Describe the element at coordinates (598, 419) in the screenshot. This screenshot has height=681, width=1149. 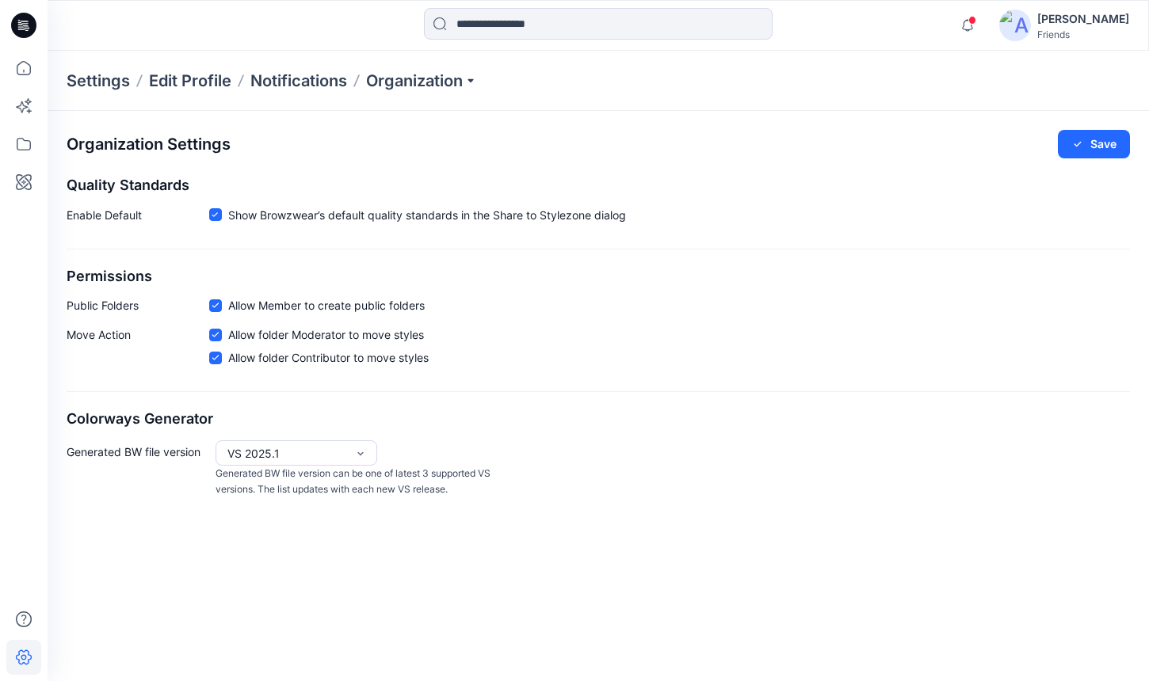
I see `h2: Colorways Generator` at that location.